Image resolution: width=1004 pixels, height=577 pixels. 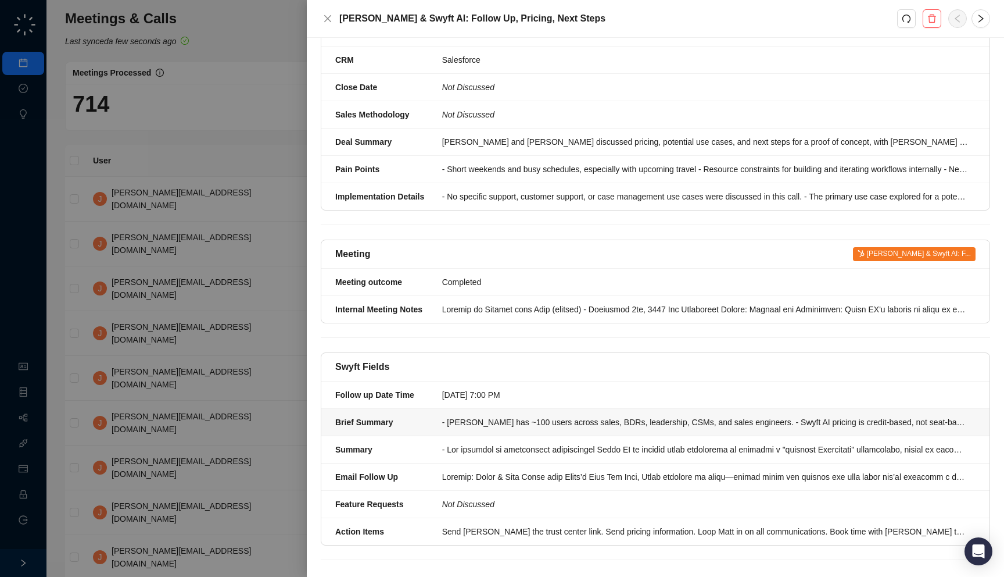 I want to click on span: redo, so click(x=907, y=19).